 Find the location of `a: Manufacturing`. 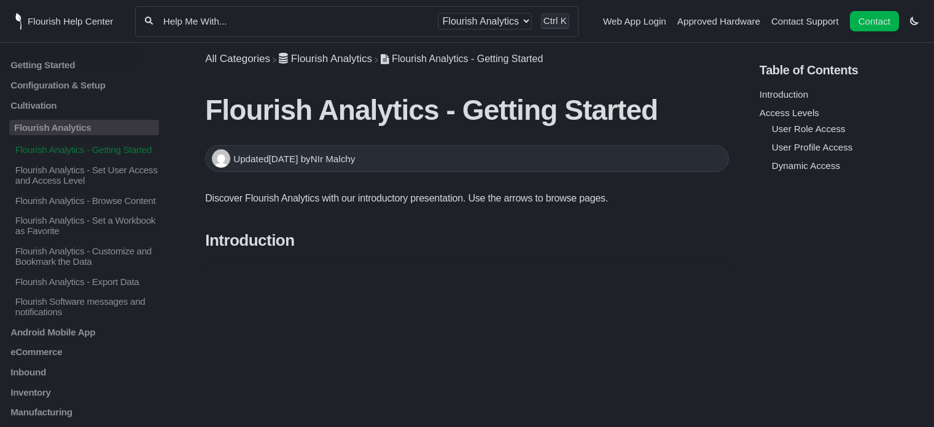

a: Manufacturing is located at coordinates (84, 411).